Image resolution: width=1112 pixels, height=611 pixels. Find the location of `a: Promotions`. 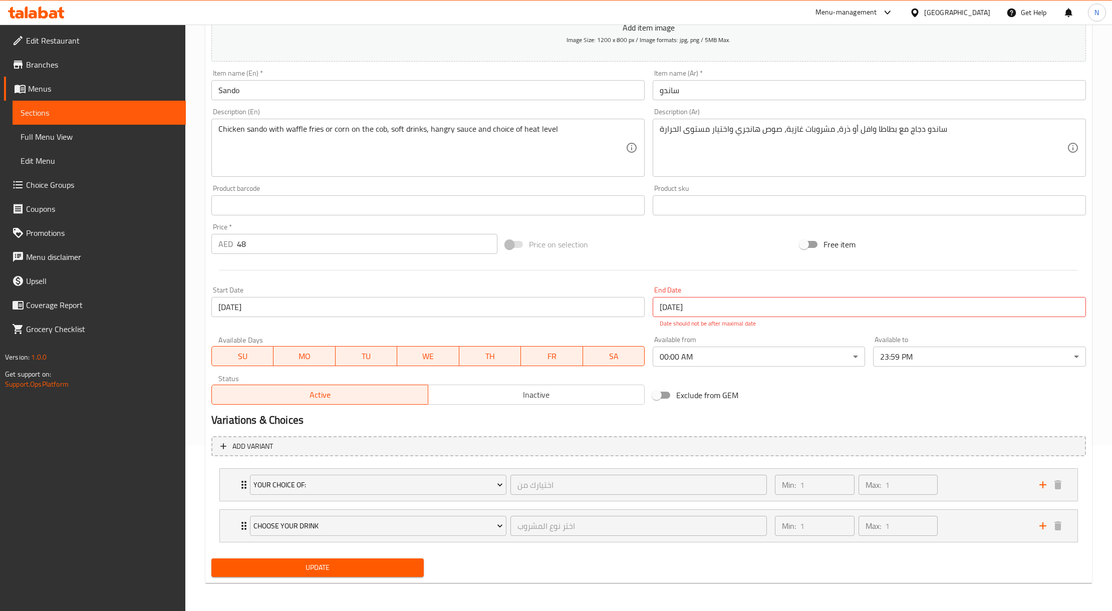

a: Promotions is located at coordinates (95, 233).